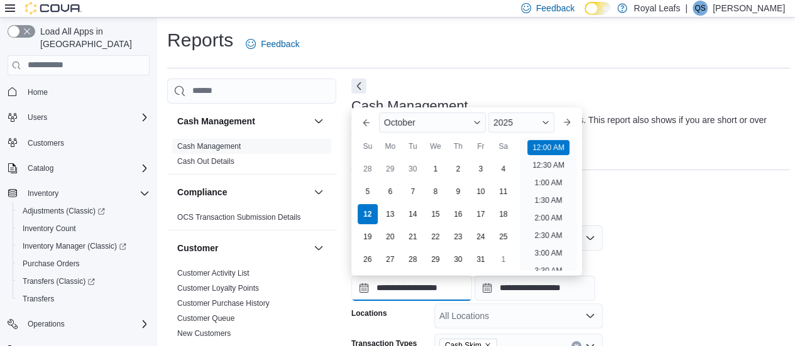  What do you see at coordinates (458, 146) in the screenshot?
I see `div: Th` at bounding box center [458, 146].